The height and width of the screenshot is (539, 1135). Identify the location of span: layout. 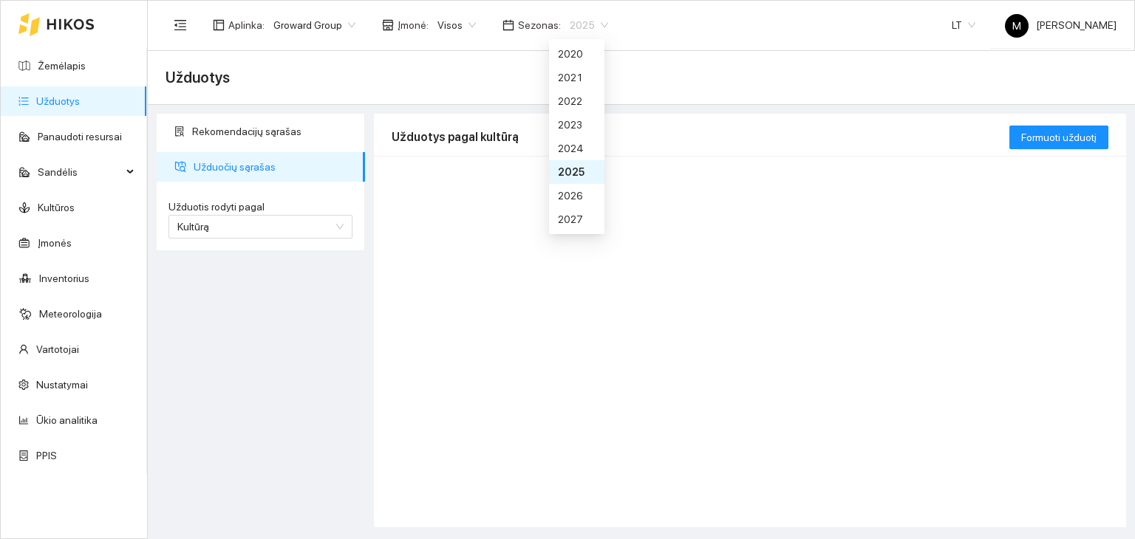
(219, 25).